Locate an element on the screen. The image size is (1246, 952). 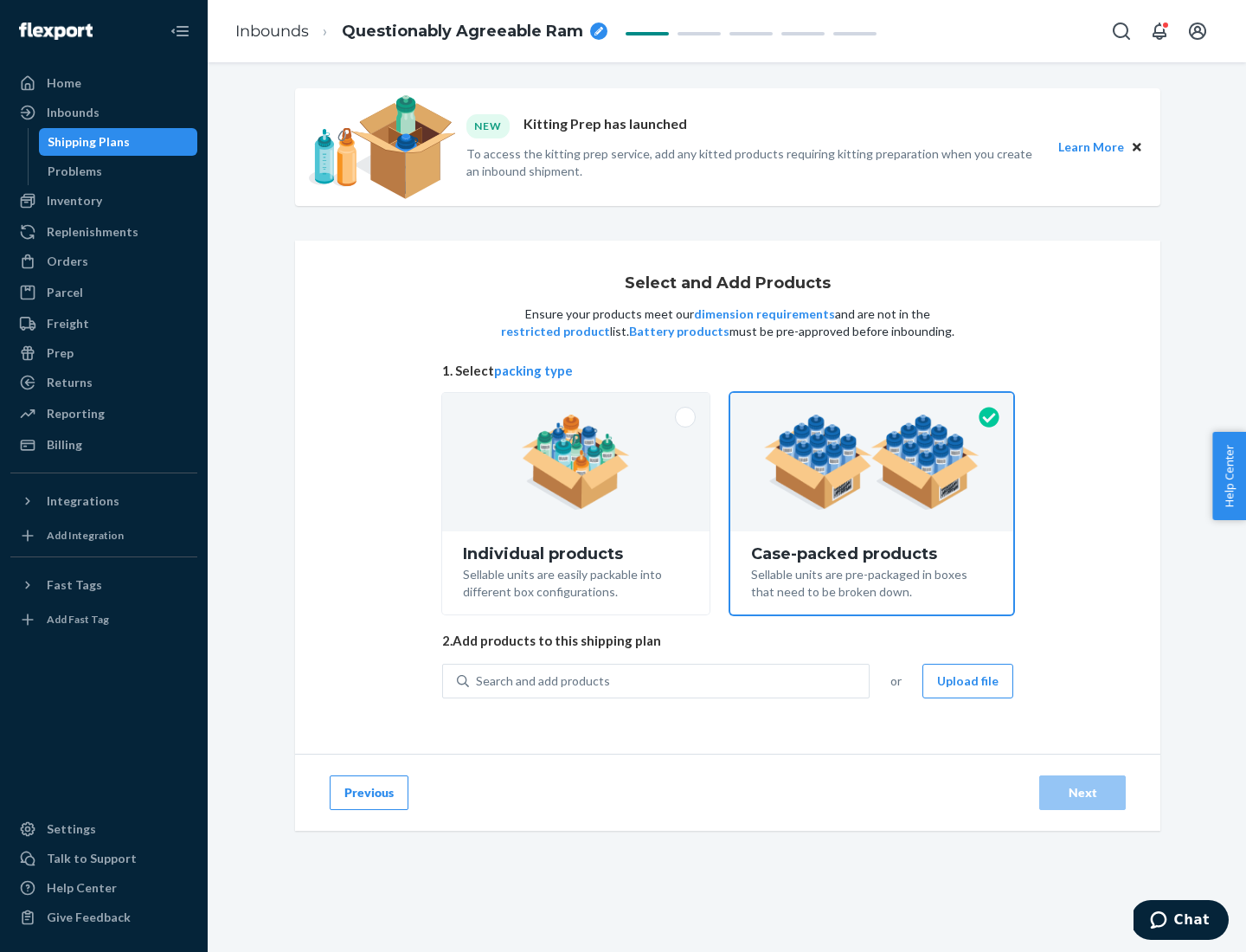
a: Settings is located at coordinates (104, 829).